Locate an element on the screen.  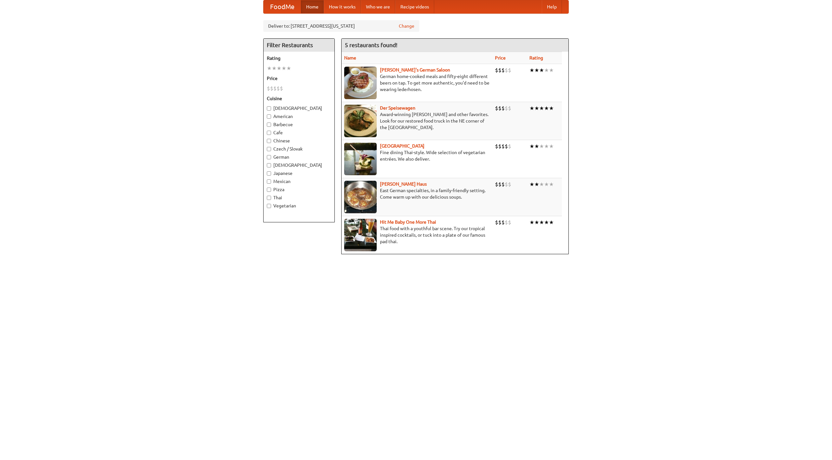
label: Czech / Slovak is located at coordinates (299, 149).